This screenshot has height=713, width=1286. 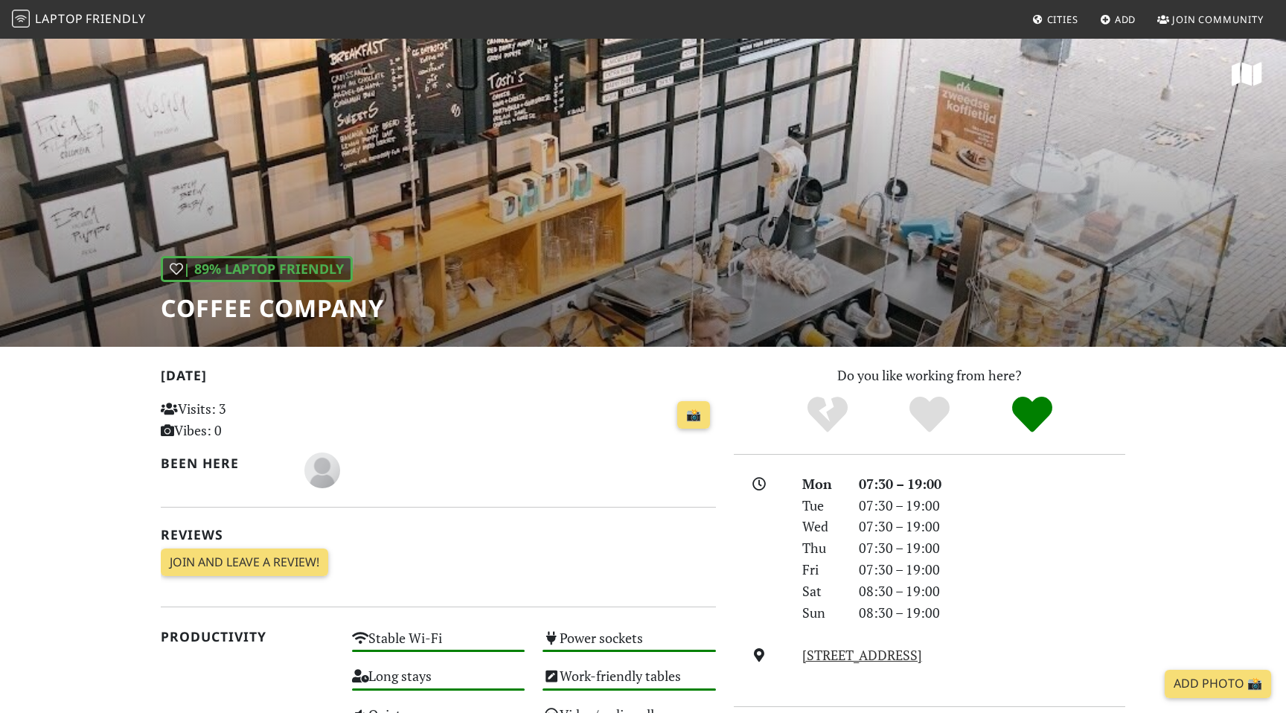 What do you see at coordinates (821, 612) in the screenshot?
I see `div: Sun` at bounding box center [821, 612].